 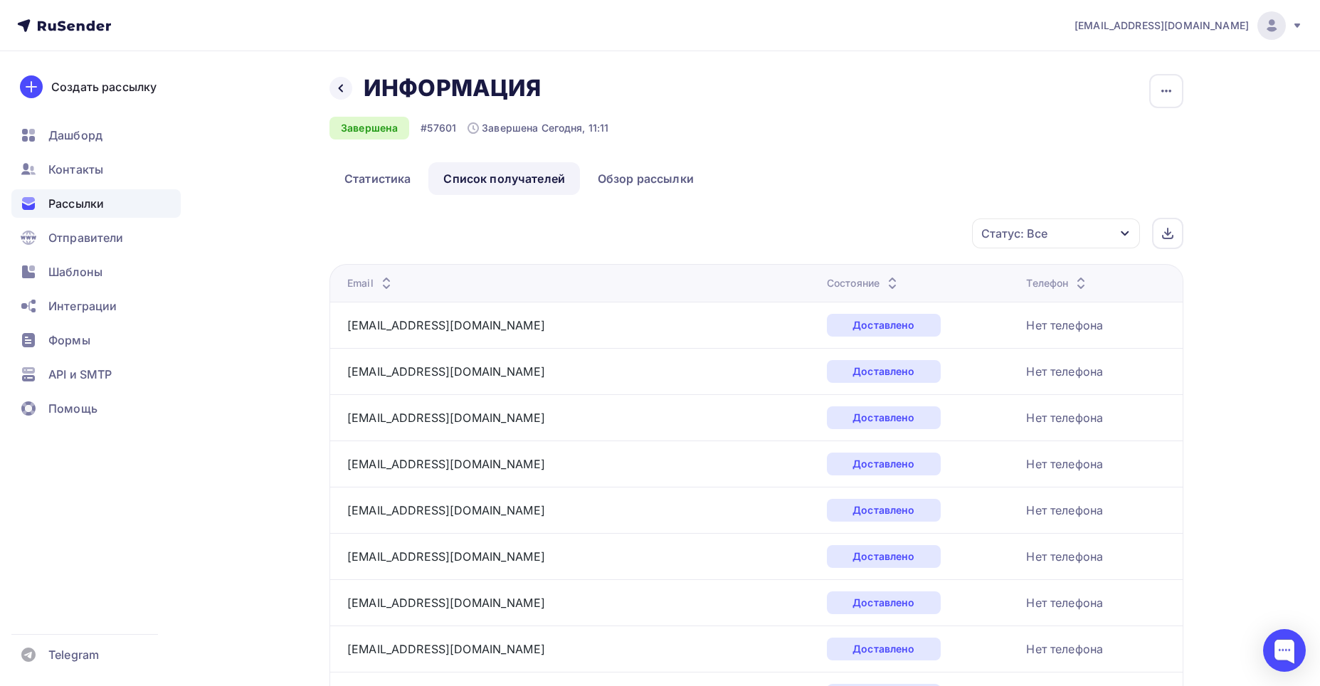 What do you see at coordinates (75, 135) in the screenshot?
I see `span: Дашборд` at bounding box center [75, 135].